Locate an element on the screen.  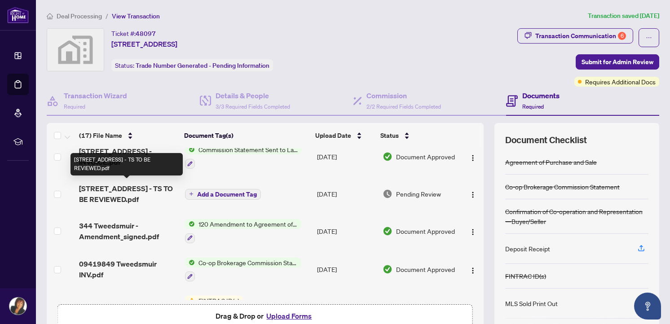
span: 48097 is located at coordinates (145, 34).